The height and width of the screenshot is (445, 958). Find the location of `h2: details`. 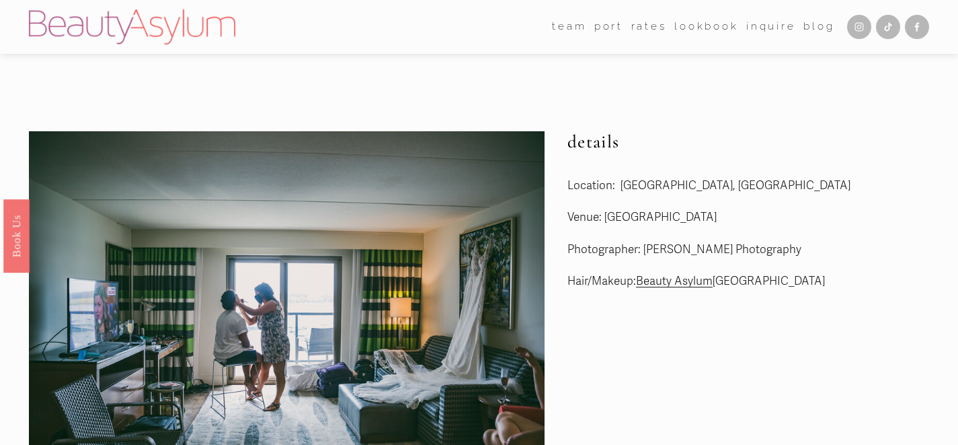

h2: details is located at coordinates (748, 142).